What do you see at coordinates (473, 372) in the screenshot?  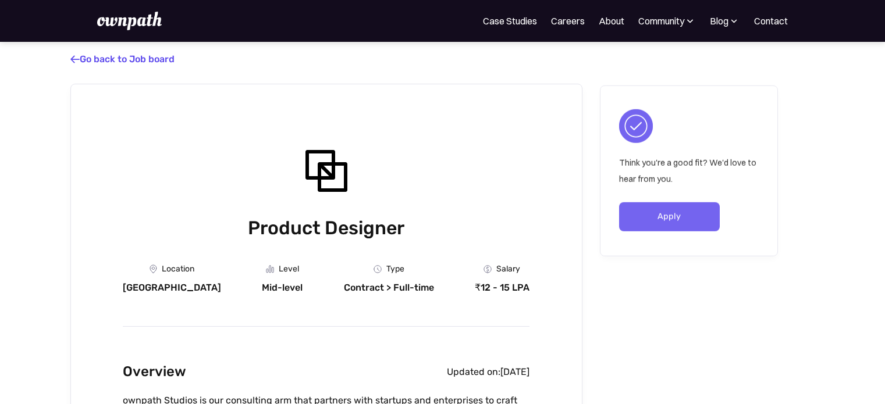 I see `div: Updated on:` at bounding box center [473, 372].